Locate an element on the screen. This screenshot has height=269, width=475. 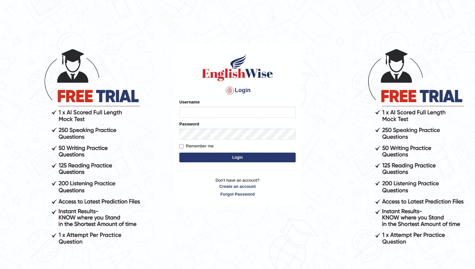
a: Create an account is located at coordinates (238, 186).